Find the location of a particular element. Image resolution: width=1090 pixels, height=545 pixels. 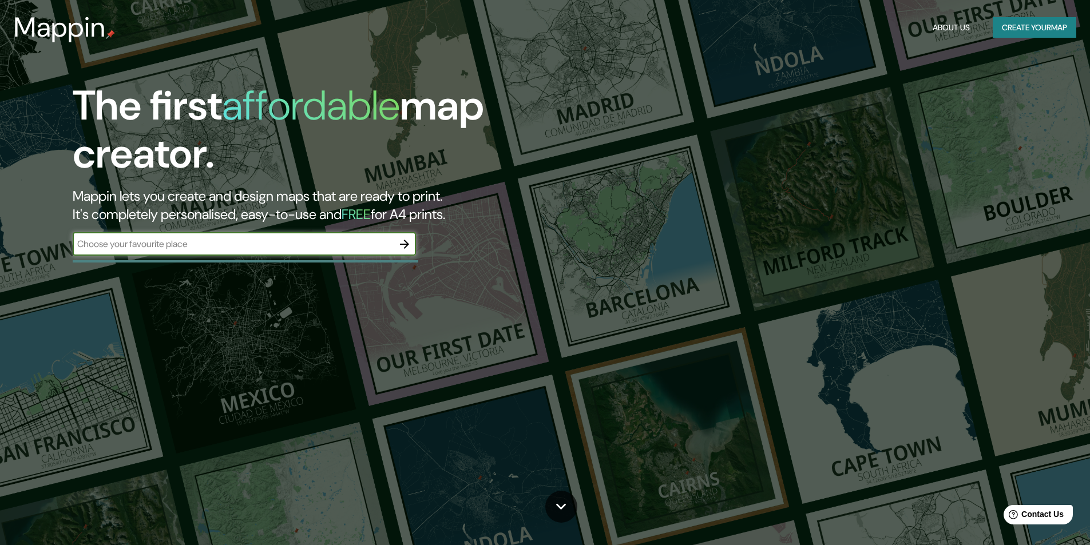

button: About Us is located at coordinates (951, 27).